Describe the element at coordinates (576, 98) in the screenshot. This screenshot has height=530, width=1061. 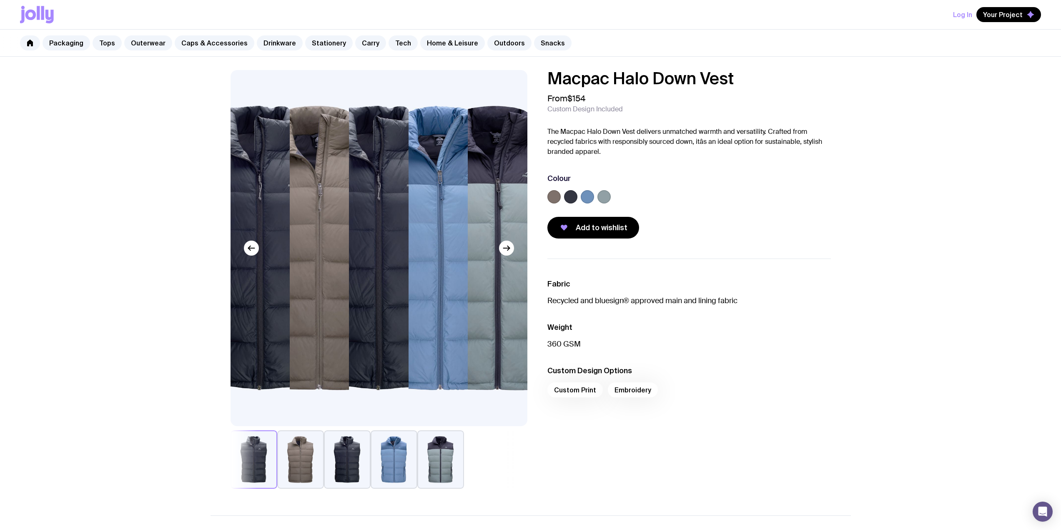
I see `span: $154` at that location.